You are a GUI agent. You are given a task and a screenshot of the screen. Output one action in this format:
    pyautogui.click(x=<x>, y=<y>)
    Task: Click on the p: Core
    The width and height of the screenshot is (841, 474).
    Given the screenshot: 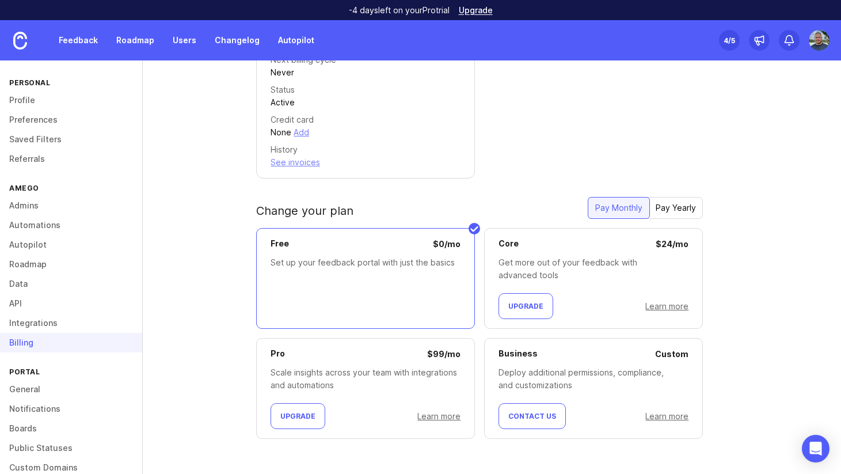 What is the action you would take?
    pyautogui.click(x=508, y=244)
    